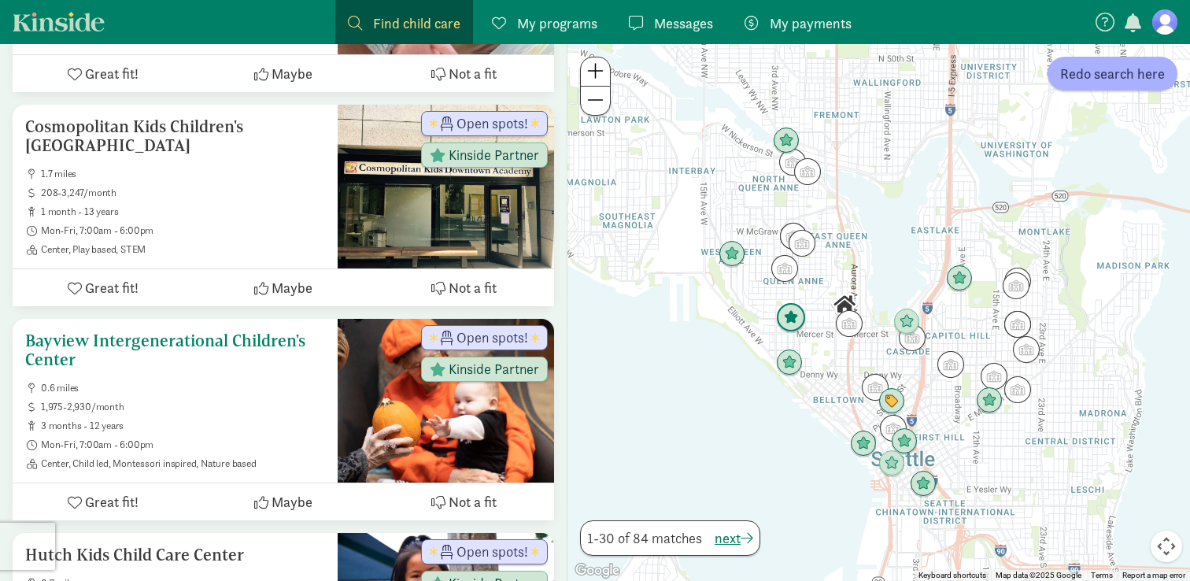 The image size is (1190, 581). What do you see at coordinates (183, 174) in the screenshot?
I see `span: 1.7 miles` at bounding box center [183, 174].